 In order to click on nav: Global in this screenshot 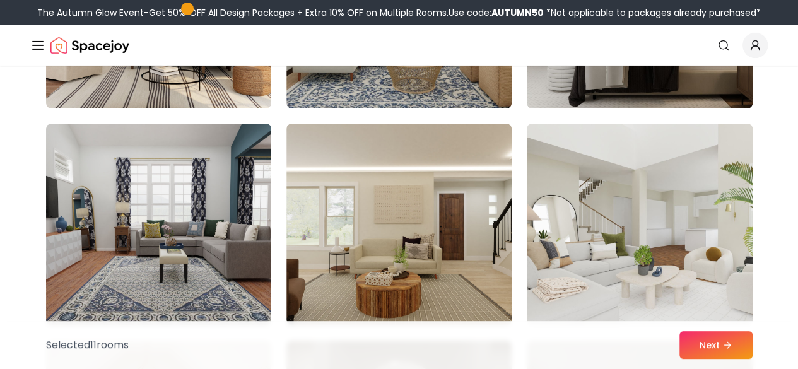, I will do `click(399, 45)`.